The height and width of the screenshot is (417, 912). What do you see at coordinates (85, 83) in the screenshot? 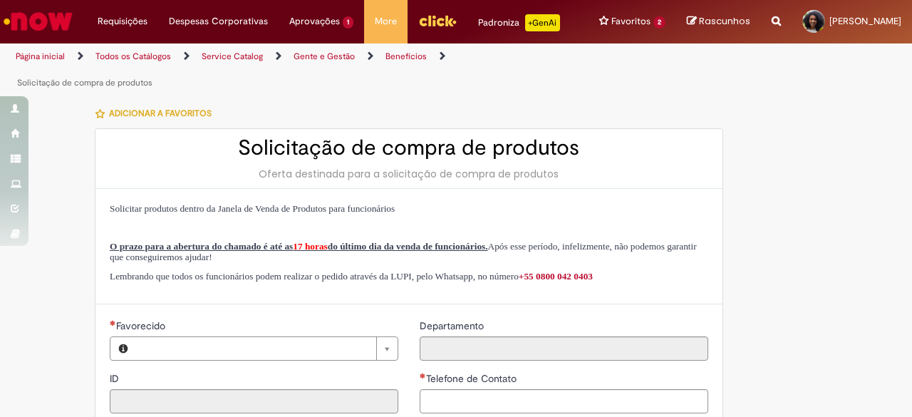
I see `a: Solicitação de compra de produtos` at bounding box center [85, 83].